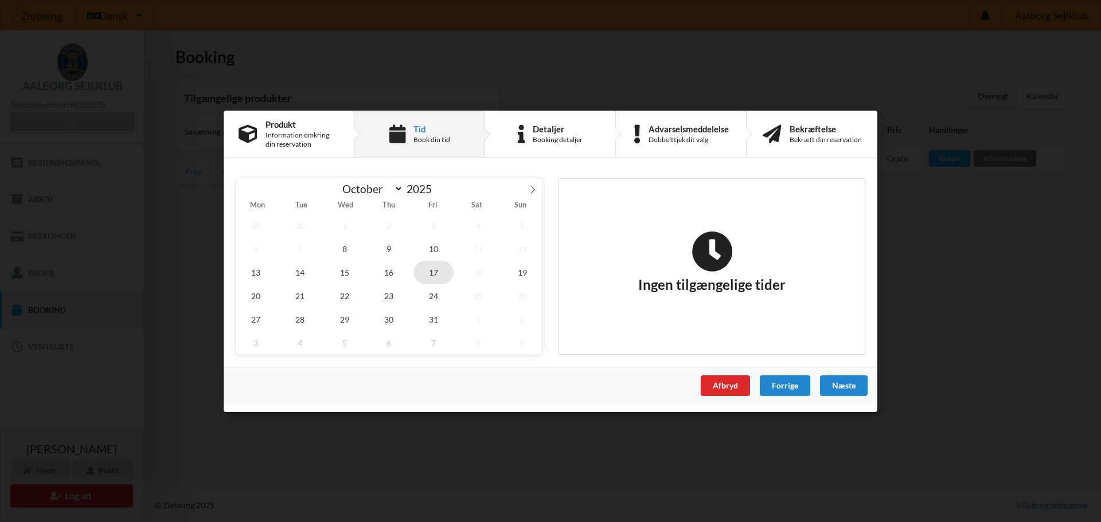 Image resolution: width=1101 pixels, height=522 pixels. What do you see at coordinates (345, 295) in the screenshot?
I see `span: October 22, 2025` at bounding box center [345, 295].